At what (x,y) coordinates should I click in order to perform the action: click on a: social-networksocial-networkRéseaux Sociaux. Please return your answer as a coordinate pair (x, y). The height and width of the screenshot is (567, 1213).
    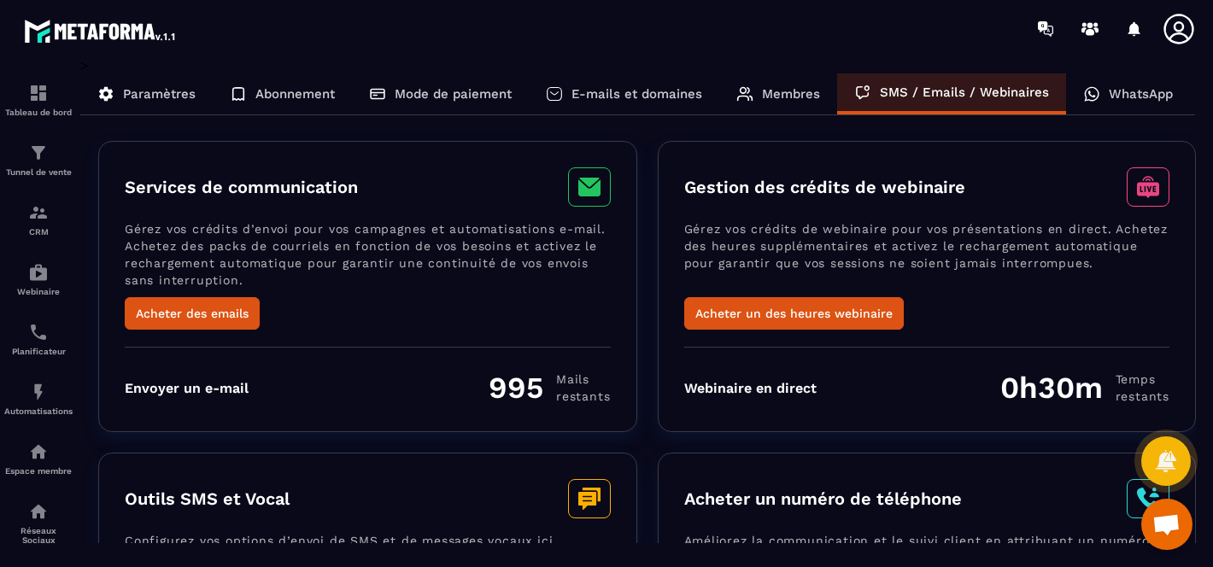
    Looking at the image, I should click on (38, 523).